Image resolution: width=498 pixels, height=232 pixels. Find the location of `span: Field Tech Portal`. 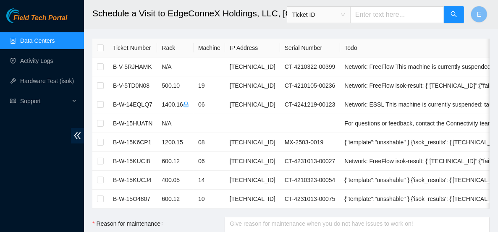

span: Field Tech Portal is located at coordinates (40, 18).